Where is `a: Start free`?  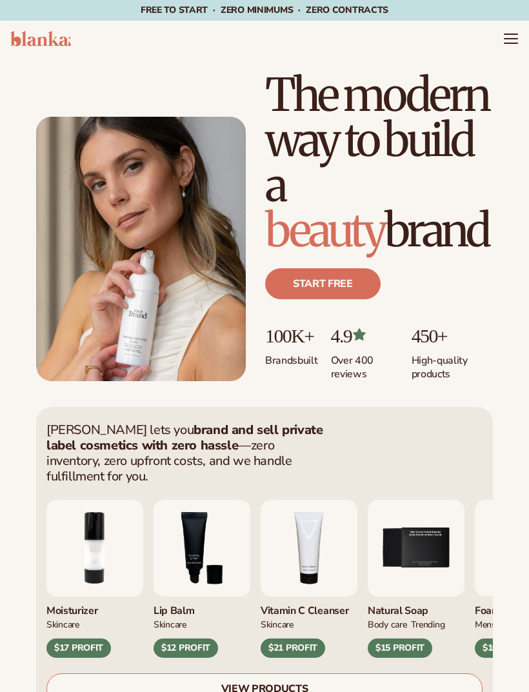
a: Start free is located at coordinates (322, 284).